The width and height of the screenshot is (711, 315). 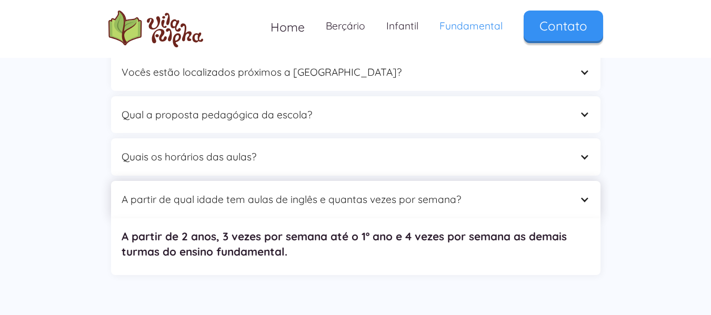 What do you see at coordinates (563, 26) in the screenshot?
I see `a: Contato` at bounding box center [563, 26].